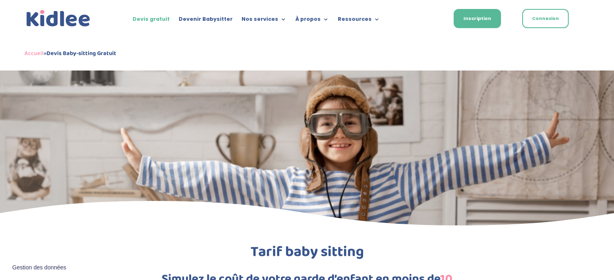 The width and height of the screenshot is (614, 280). I want to click on a: Connexion, so click(545, 18).